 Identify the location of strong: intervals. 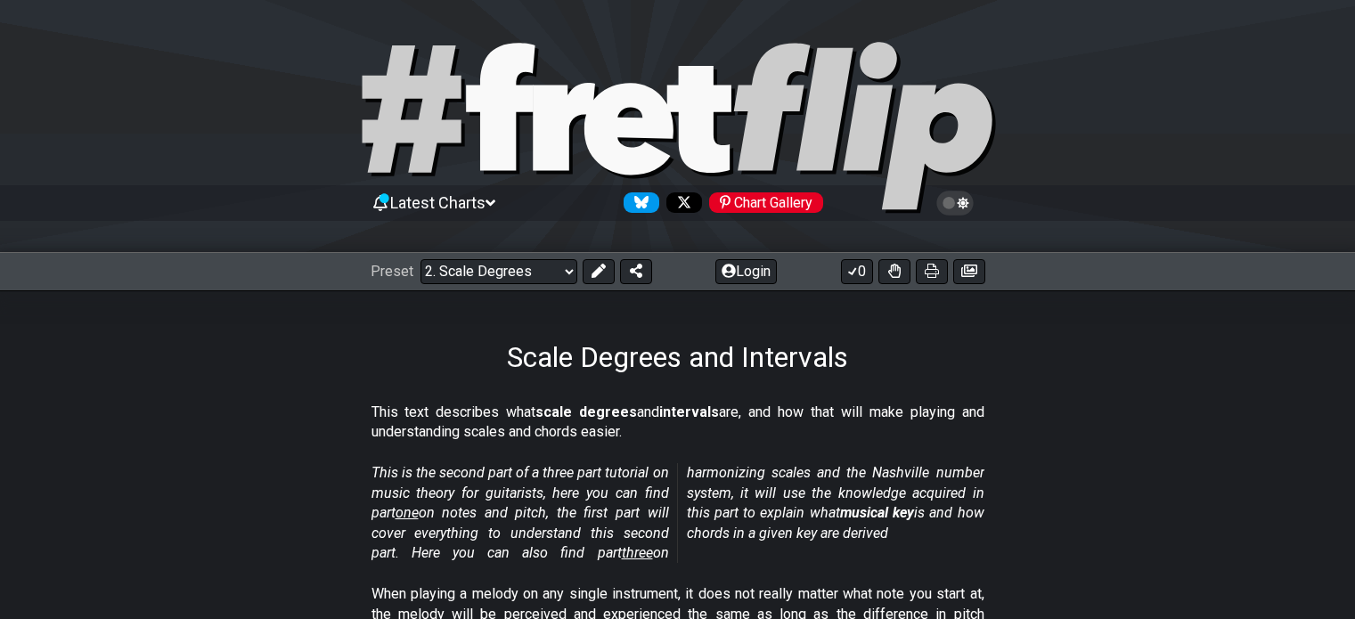
(689, 412).